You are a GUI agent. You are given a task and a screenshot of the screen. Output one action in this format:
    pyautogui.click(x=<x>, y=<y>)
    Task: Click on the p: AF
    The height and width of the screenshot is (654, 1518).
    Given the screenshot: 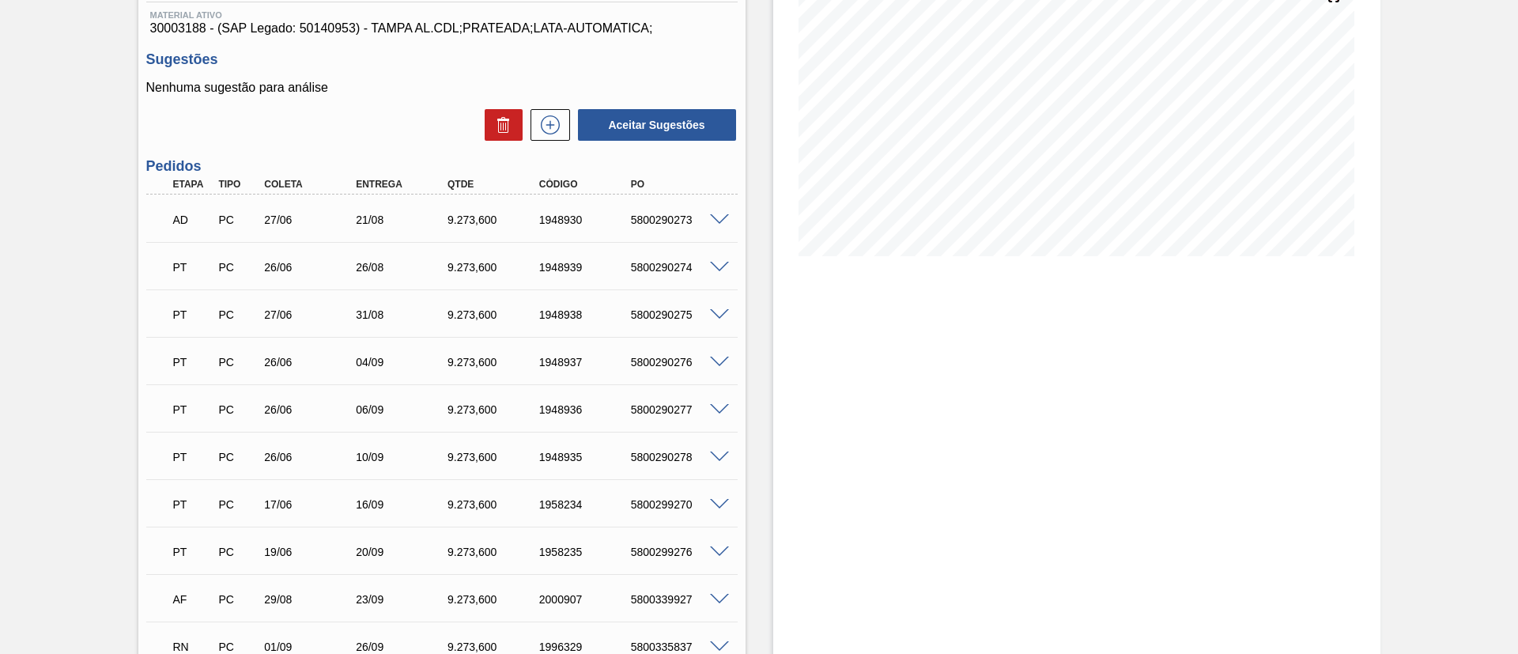 What is the action you would take?
    pyautogui.click(x=193, y=599)
    